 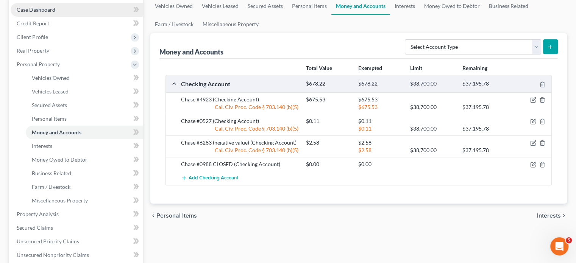 I want to click on span: 5, so click(x=569, y=241).